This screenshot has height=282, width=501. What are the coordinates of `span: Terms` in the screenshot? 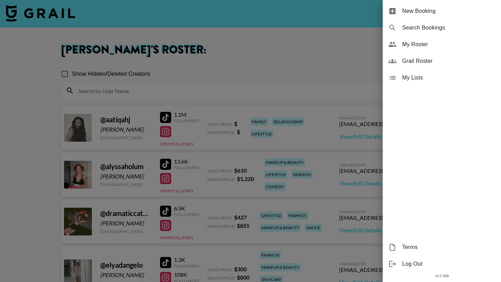 It's located at (449, 248).